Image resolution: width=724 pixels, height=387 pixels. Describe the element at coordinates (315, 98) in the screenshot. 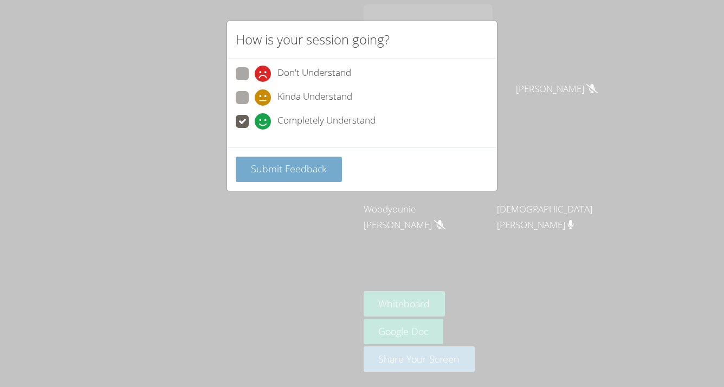

I see `span: Kinda Understand` at that location.